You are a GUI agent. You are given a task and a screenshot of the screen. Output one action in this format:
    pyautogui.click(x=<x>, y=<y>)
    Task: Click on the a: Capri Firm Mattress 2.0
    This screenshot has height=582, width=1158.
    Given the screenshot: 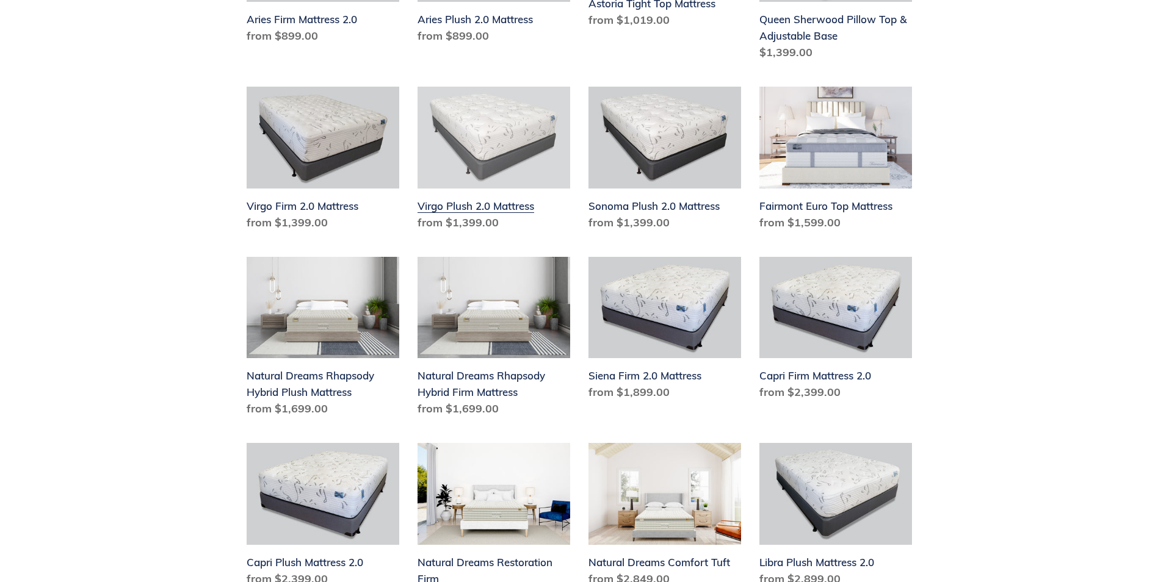 What is the action you would take?
    pyautogui.click(x=836, y=331)
    